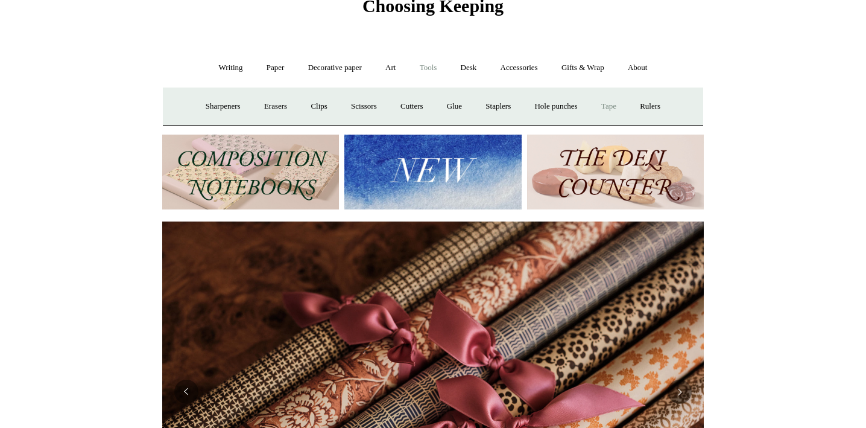  I want to click on a: Hole punches, so click(555, 106).